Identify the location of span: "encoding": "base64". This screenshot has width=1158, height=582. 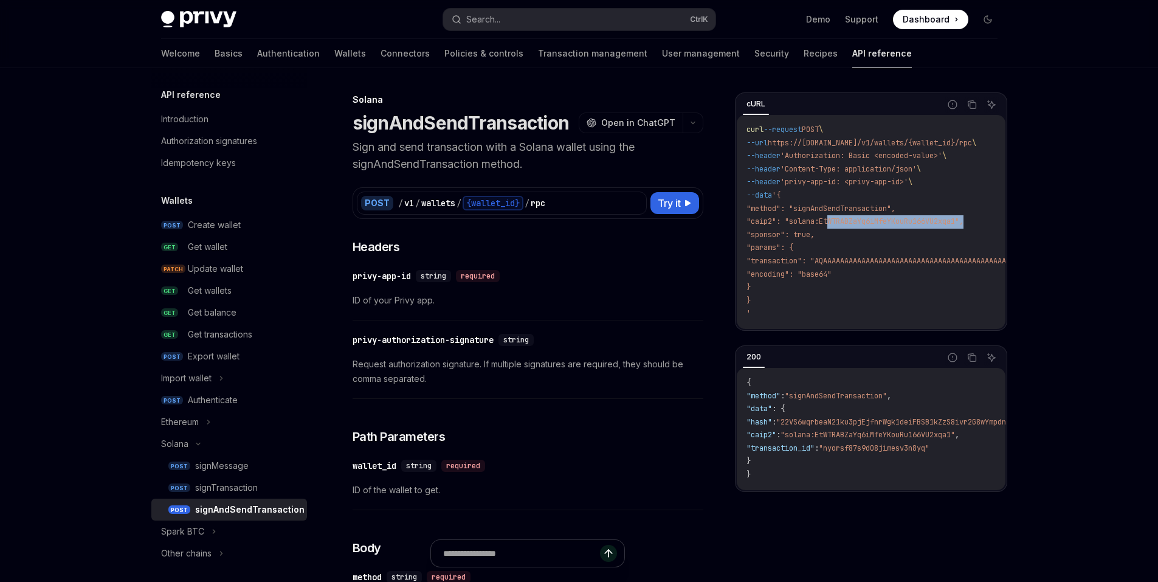
(789, 274).